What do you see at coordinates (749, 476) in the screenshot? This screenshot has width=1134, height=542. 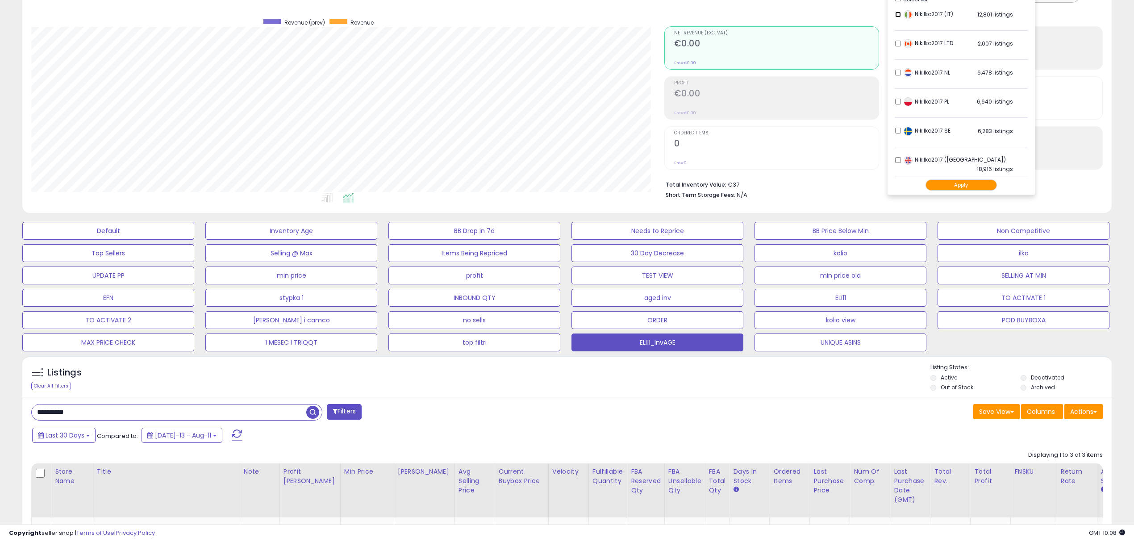 I see `div: Days In Stock` at bounding box center [749, 476].